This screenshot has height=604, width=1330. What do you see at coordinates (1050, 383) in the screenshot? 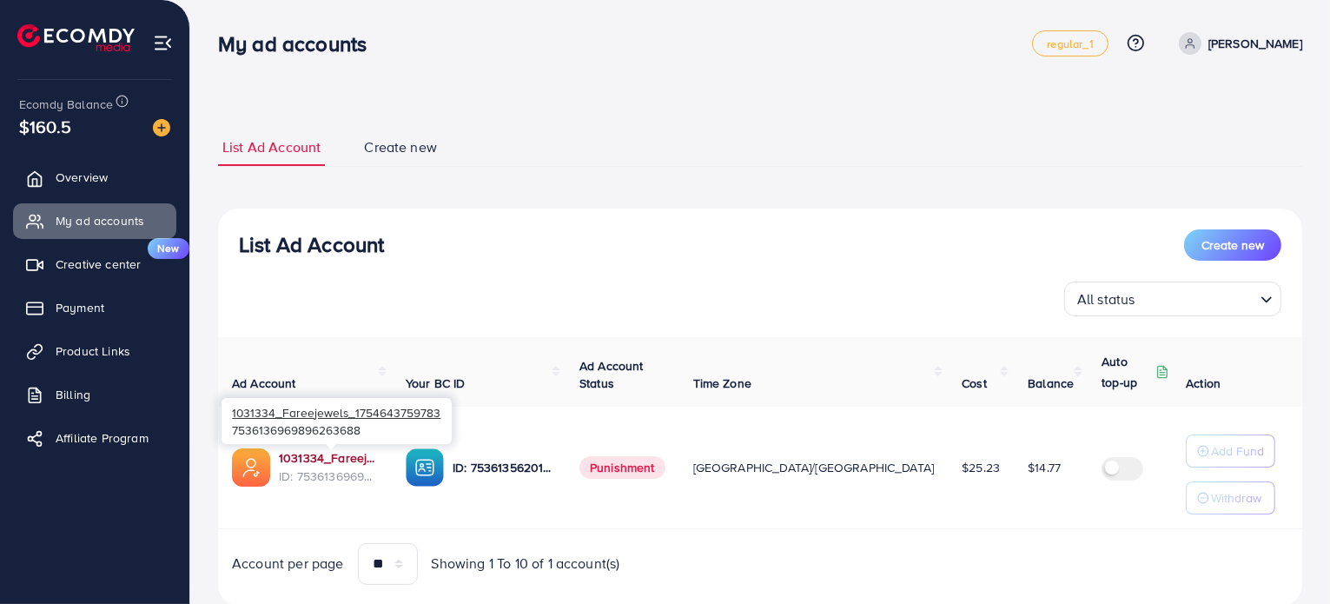
I see `span: Balance` at bounding box center [1050, 383].